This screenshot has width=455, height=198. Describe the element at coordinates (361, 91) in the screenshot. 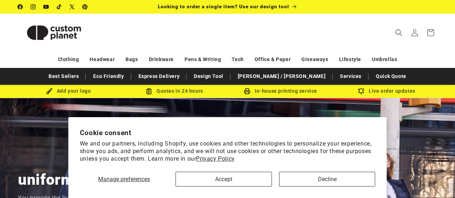

I see `img: Order updates` at that location.